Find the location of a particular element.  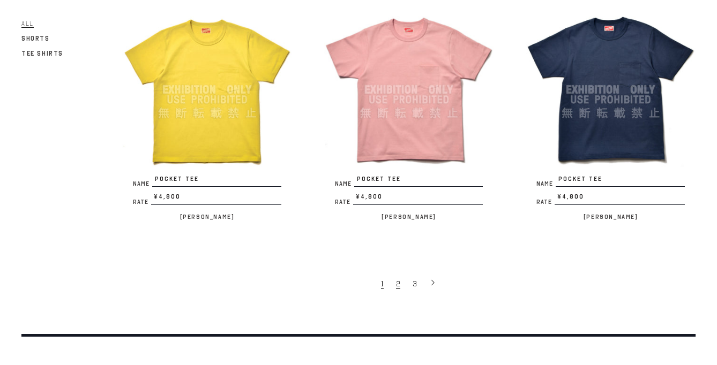

span: 2 is located at coordinates (398, 284).